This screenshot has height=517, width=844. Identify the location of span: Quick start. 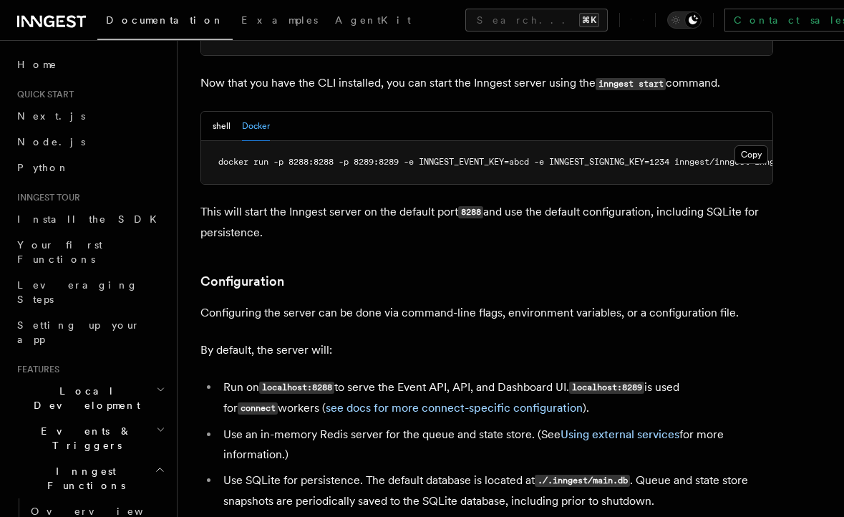
(42, 95).